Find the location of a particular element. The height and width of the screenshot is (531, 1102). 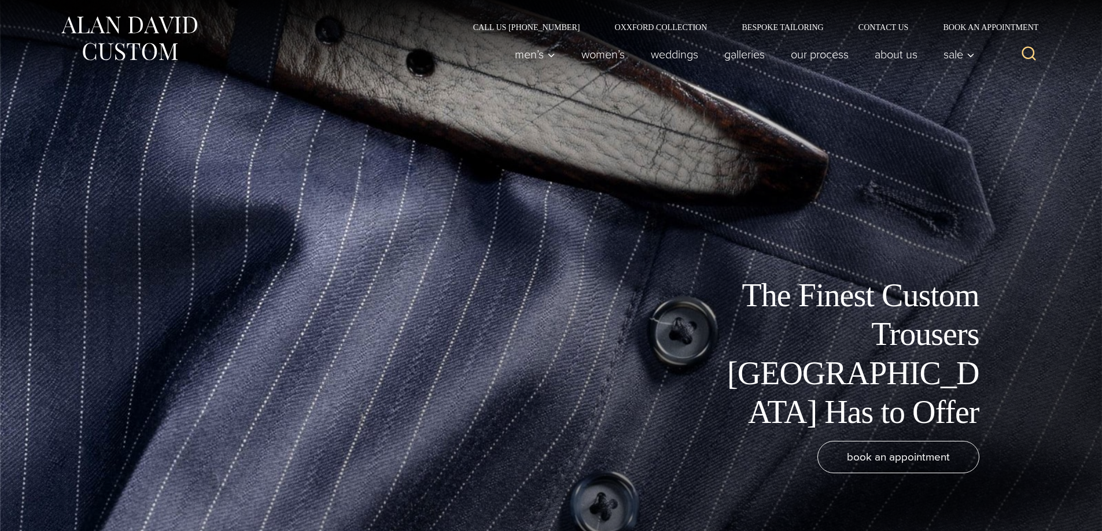

a: Oxxford Collection is located at coordinates (660, 27).